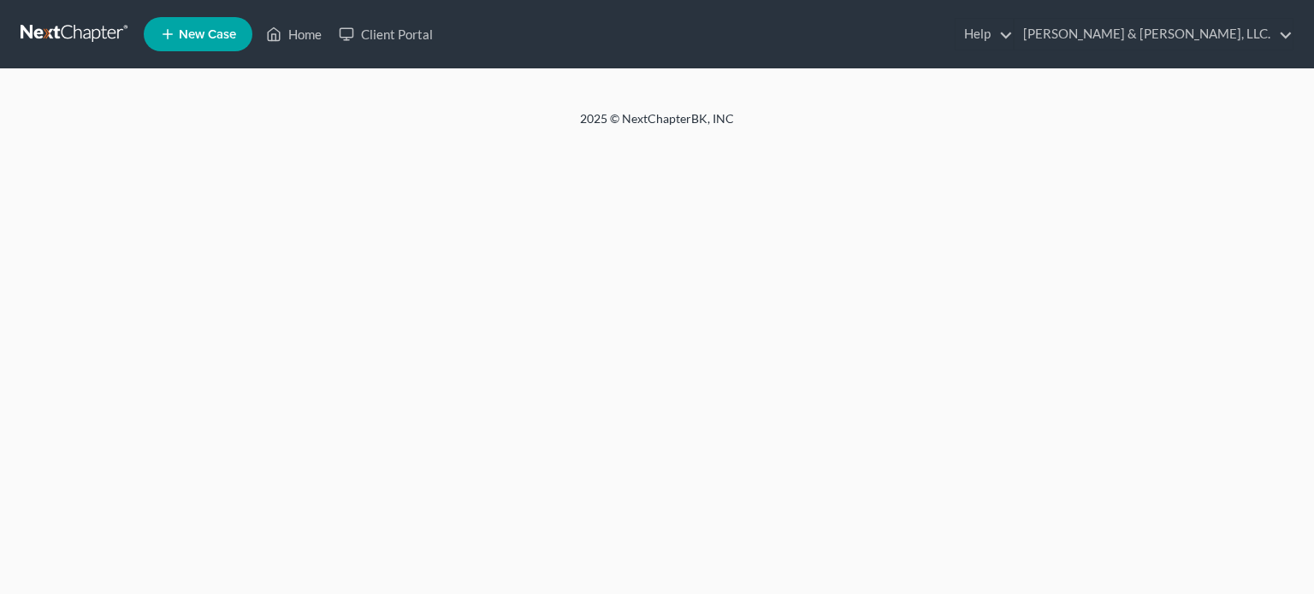  What do you see at coordinates (657, 126) in the screenshot?
I see `div: 2025 © NextChapterBK, INC` at bounding box center [657, 126].